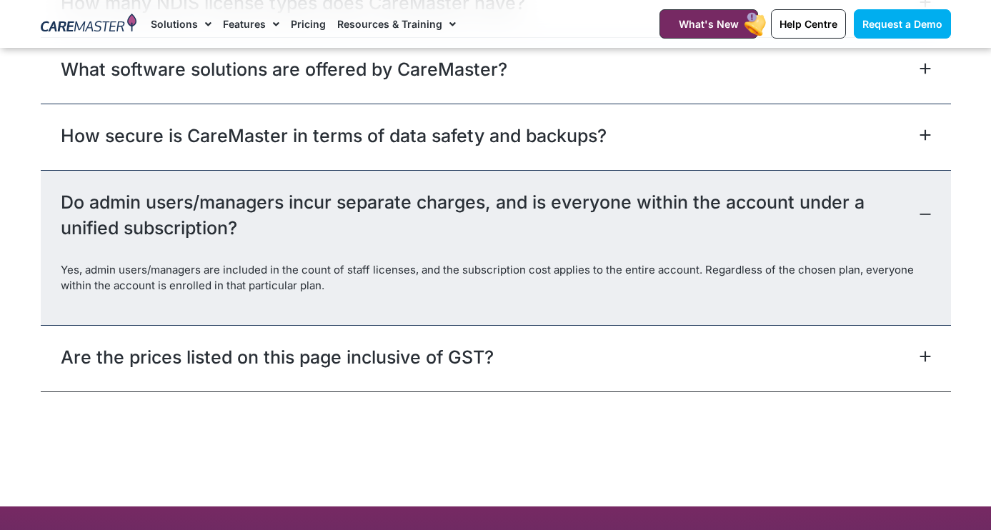 The width and height of the screenshot is (991, 530). I want to click on span: Help Centre, so click(808, 24).